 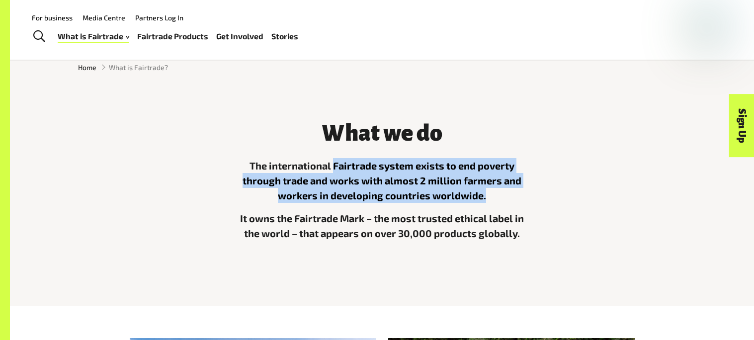 I want to click on p: It owns the Fairtrade Mark – the most trusted ethical label in the world – that appears on over 3..., so click(x=382, y=226).